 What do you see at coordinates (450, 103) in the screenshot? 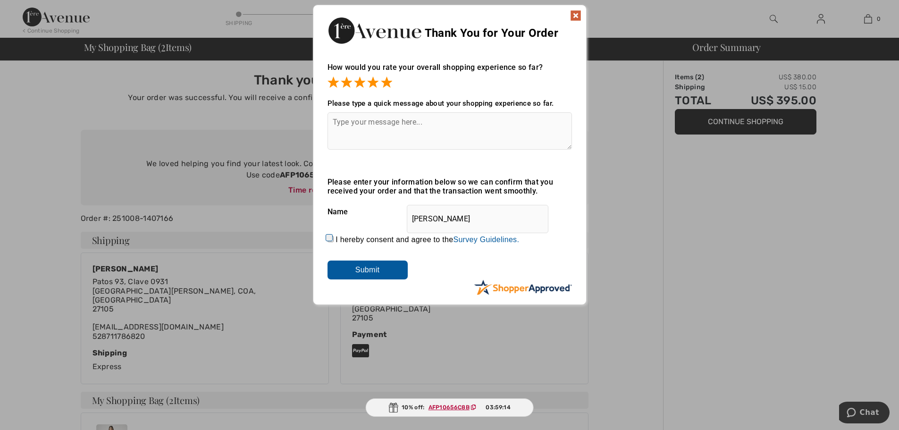
I see `div: Please type a quick message about your shopping experience so far.` at bounding box center [450, 103].